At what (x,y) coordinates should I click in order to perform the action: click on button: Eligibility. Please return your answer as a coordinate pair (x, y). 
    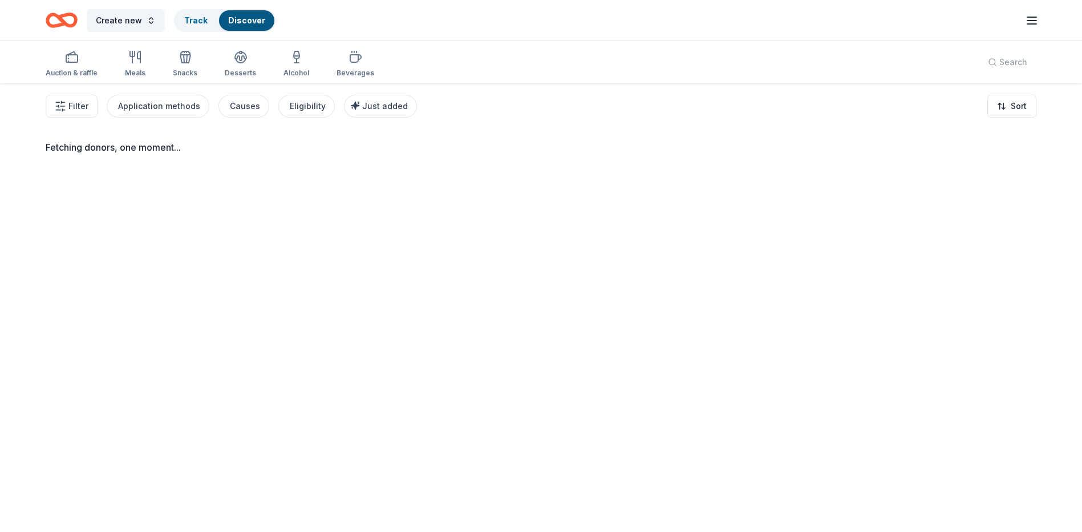
    Looking at the image, I should click on (306, 106).